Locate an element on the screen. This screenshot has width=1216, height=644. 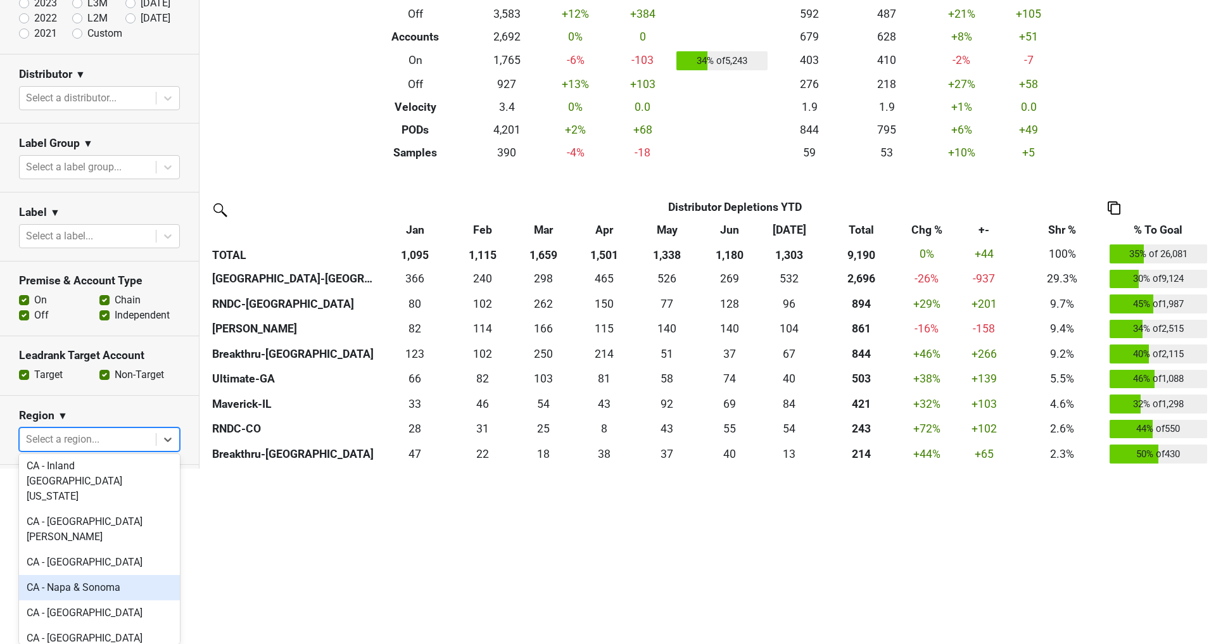
div: 140 is located at coordinates (730, 329).